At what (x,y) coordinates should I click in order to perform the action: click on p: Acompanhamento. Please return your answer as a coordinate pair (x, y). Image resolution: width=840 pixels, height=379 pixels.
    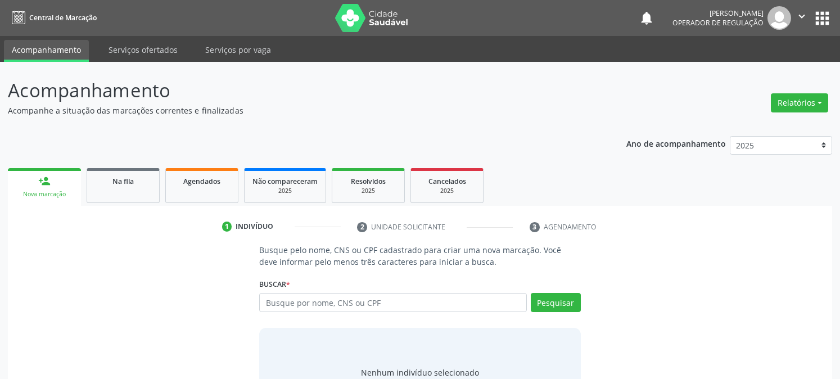
    Looking at the image, I should click on (296, 90).